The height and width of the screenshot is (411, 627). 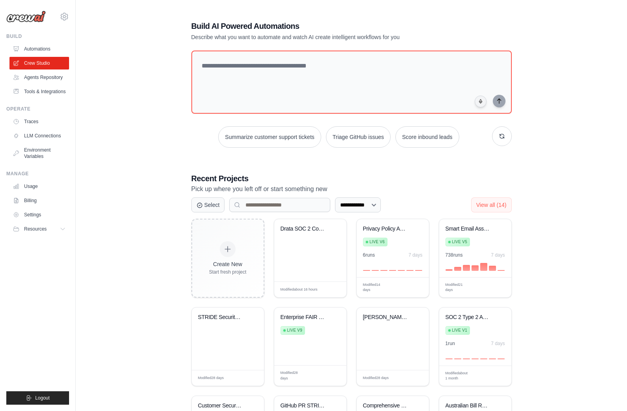 What do you see at coordinates (38, 36) in the screenshot?
I see `div: Build` at bounding box center [38, 36].